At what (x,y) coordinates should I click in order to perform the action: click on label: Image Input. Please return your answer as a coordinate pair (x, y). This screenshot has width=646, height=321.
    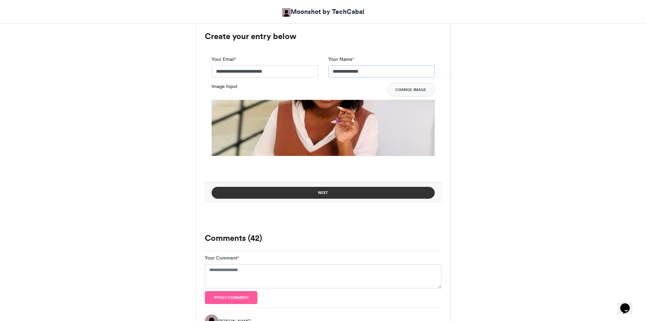
    Looking at the image, I should click on (225, 86).